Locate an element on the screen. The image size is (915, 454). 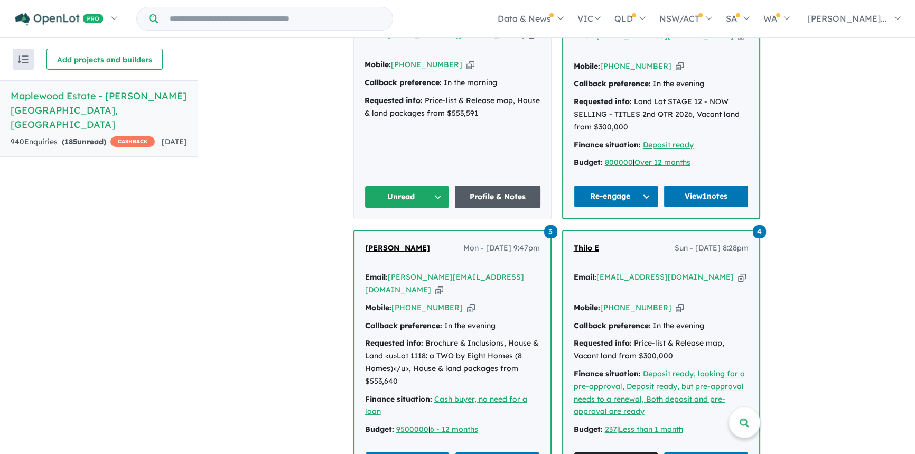
button: Re-engage is located at coordinates (616, 196).